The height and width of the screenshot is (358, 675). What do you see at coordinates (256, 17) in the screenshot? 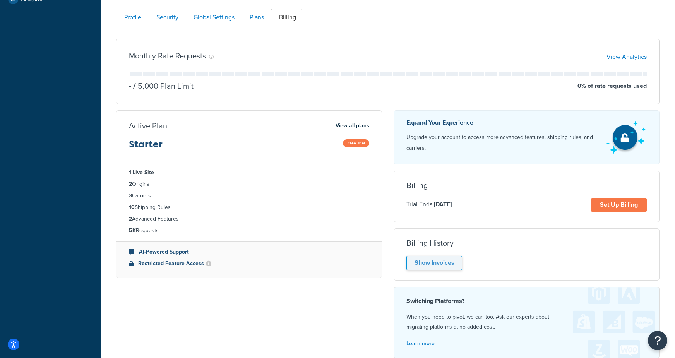
I see `a: Plans` at bounding box center [256, 17].